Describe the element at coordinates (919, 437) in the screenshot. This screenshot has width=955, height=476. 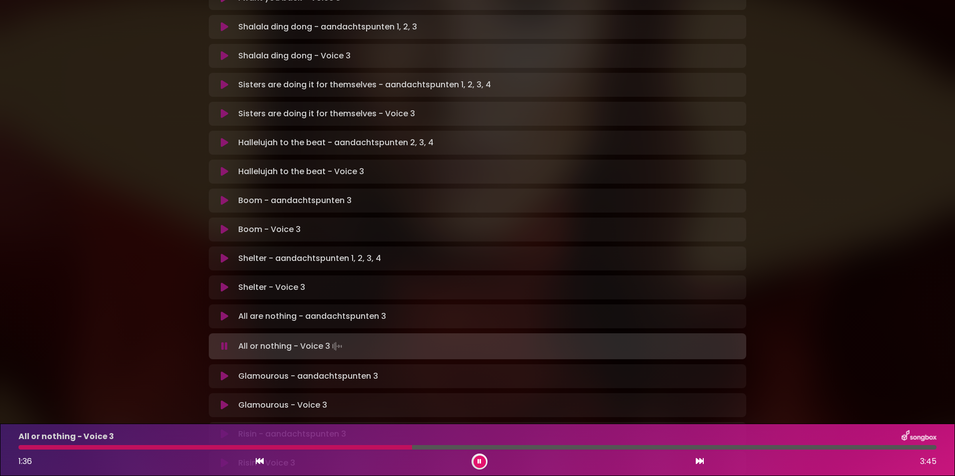
I see `img: songbox-logo-white.png` at that location.